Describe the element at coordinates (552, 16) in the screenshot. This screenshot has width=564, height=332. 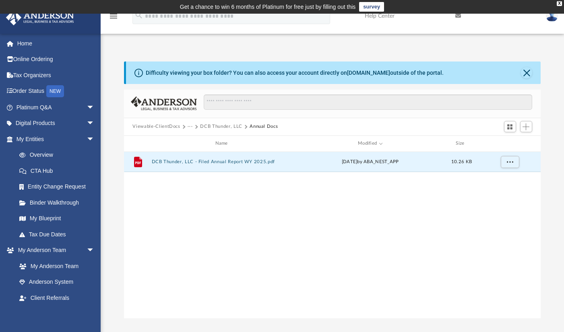
I see `img: User Pic` at that location.